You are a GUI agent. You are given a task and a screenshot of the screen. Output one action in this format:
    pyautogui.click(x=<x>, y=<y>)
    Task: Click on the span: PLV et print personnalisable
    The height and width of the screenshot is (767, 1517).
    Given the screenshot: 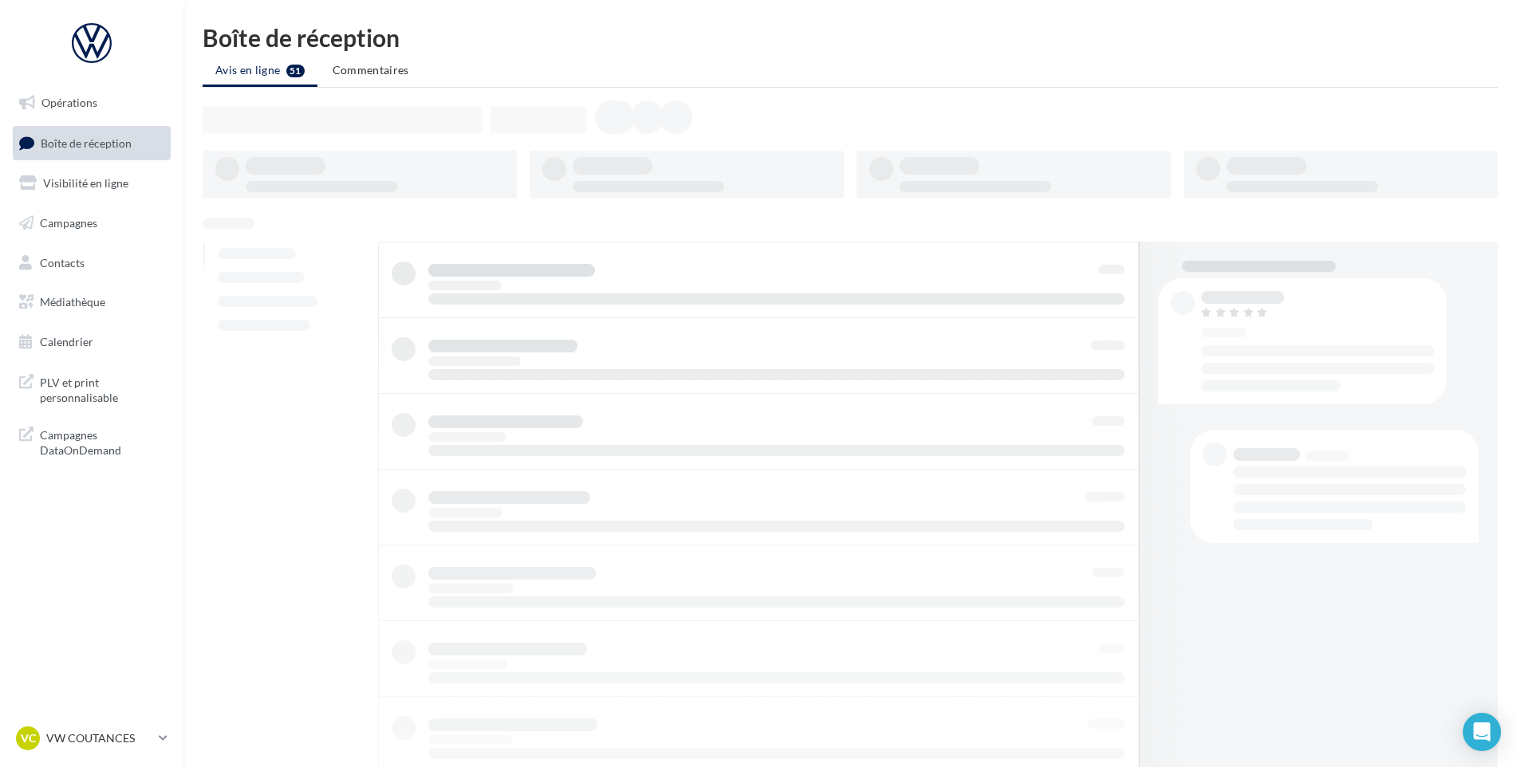 What is the action you would take?
    pyautogui.click(x=102, y=389)
    